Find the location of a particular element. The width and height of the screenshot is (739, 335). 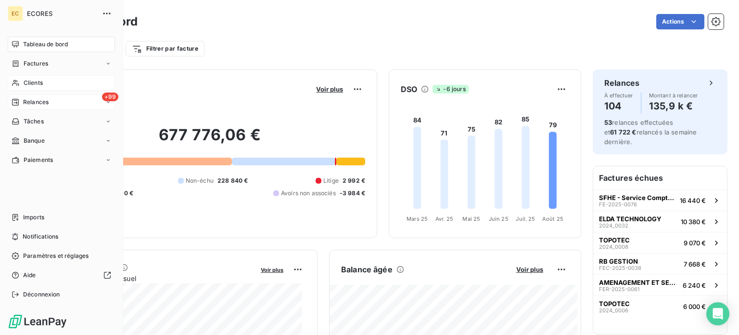

a: Factures is located at coordinates (61, 64).